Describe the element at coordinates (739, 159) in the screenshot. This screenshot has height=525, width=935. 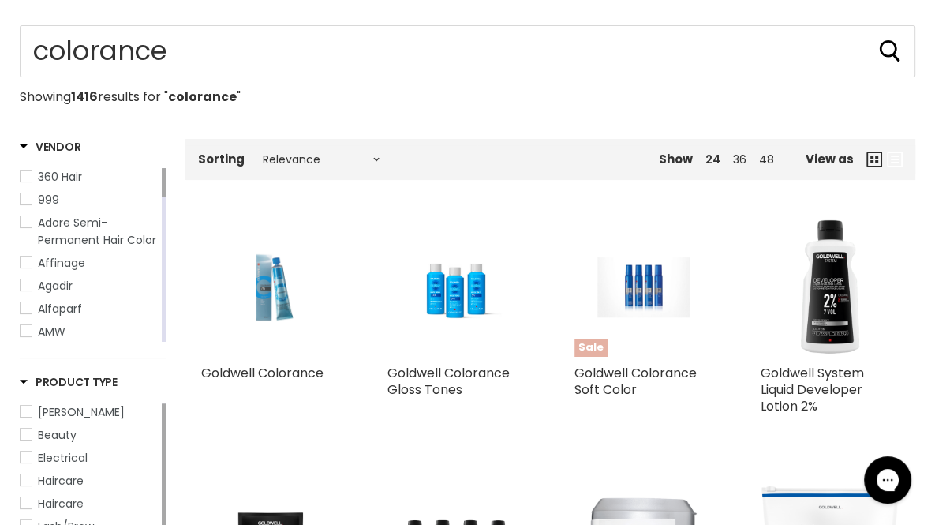
I see `a: 36` at that location.